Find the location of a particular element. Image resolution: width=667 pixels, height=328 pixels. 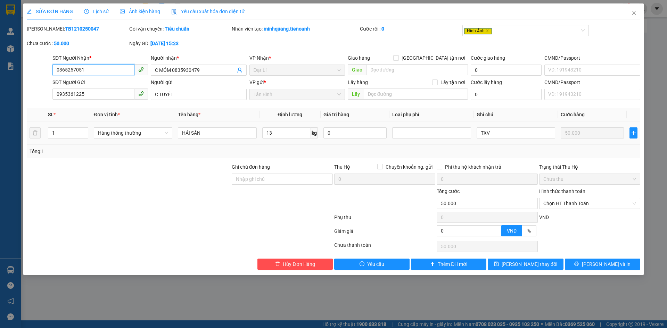

span: SL is located at coordinates (51, 115).